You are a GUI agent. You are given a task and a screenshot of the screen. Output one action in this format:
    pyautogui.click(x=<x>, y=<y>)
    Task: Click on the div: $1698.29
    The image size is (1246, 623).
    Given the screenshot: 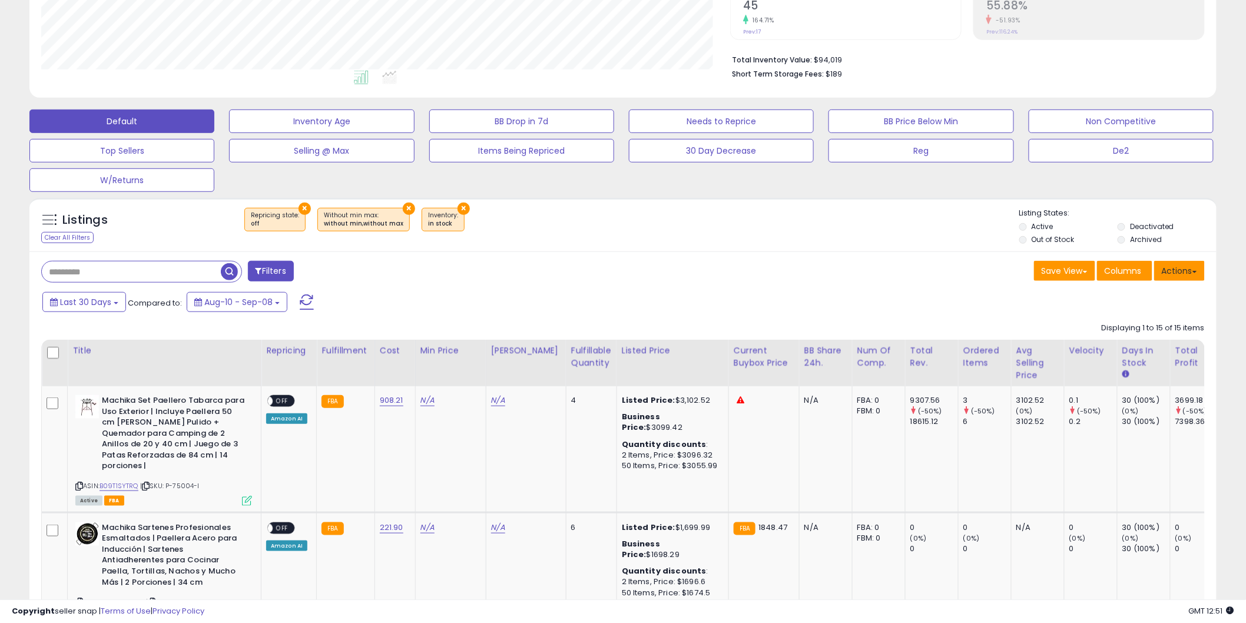 What is the action you would take?
    pyautogui.click(x=671, y=549)
    